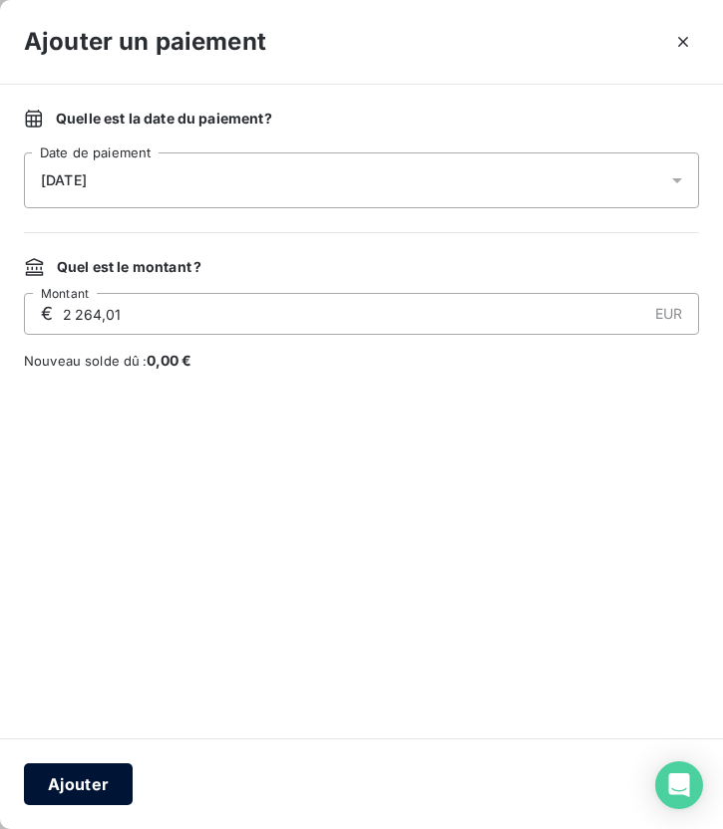 The image size is (723, 829). Describe the element at coordinates (169, 360) in the screenshot. I see `span: 0,00 €` at that location.